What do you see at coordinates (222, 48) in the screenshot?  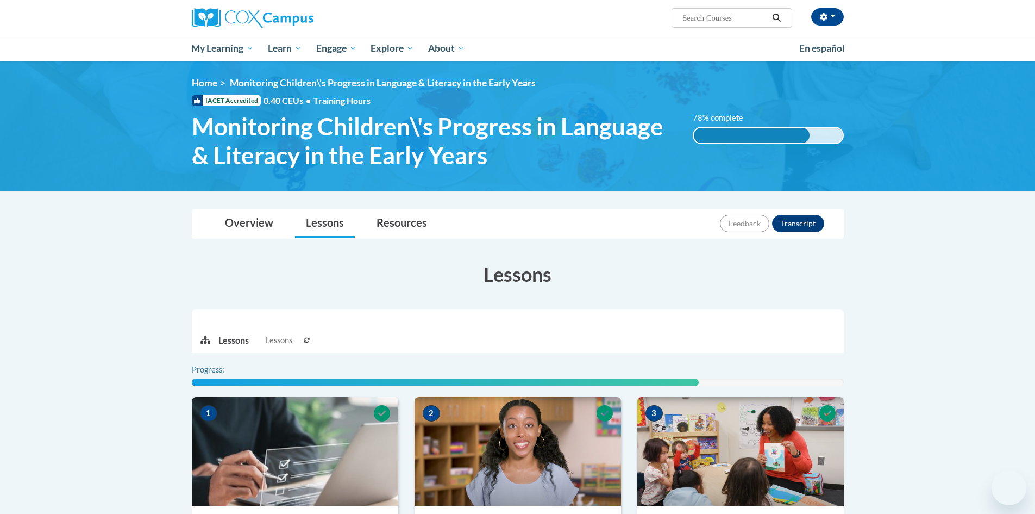 I see `span: My Learning` at bounding box center [222, 48].